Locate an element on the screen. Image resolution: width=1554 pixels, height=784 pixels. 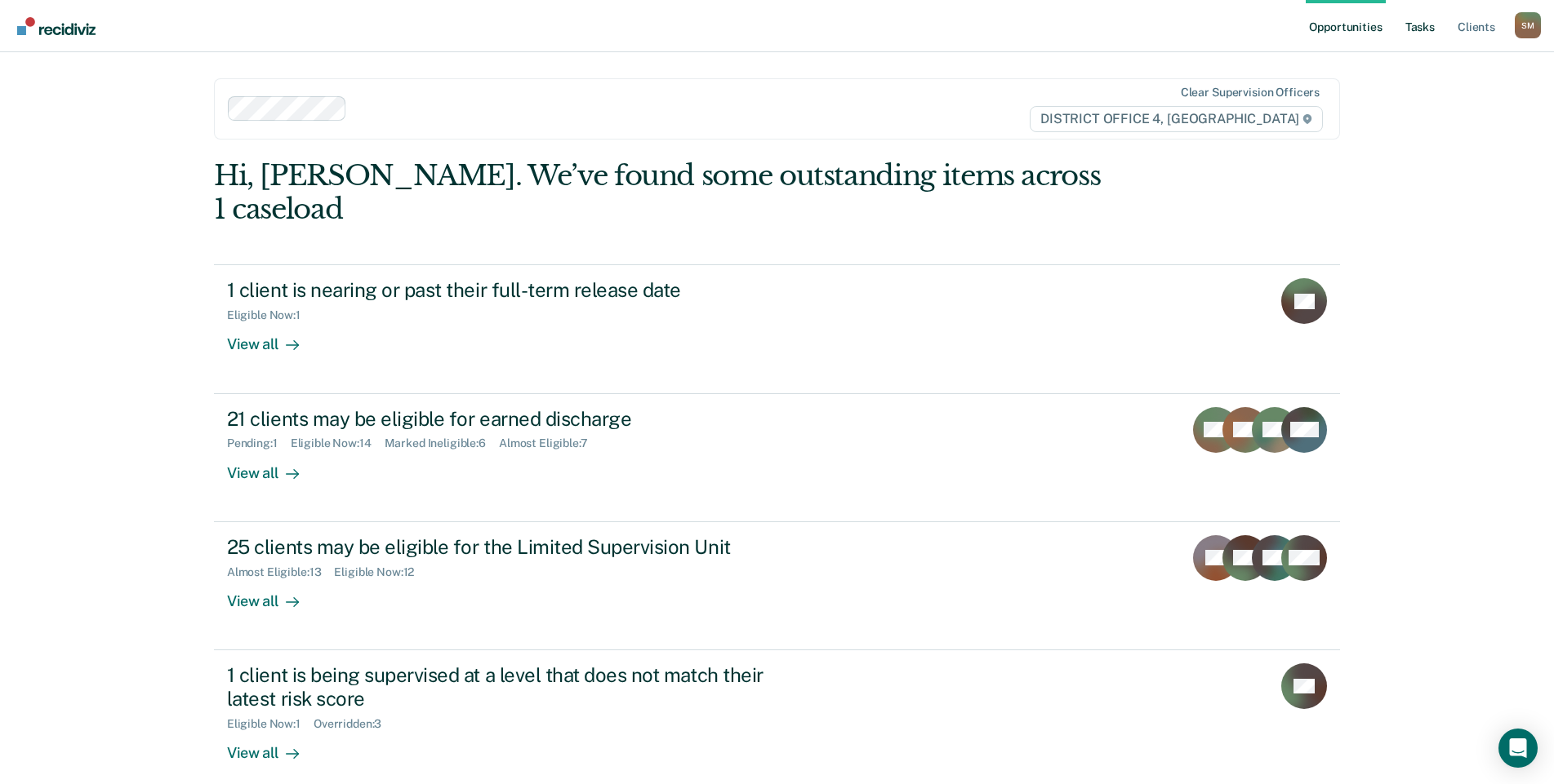
img: Recidiviz is located at coordinates (57, 26).